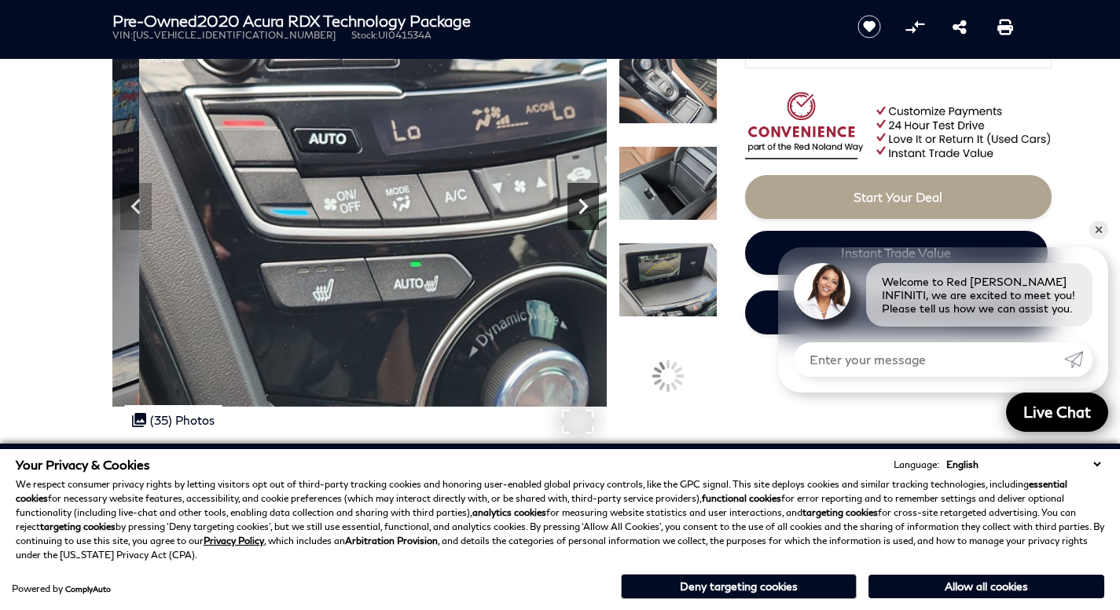 The height and width of the screenshot is (610, 1120). I want to click on a: ComplyAuto, so click(88, 589).